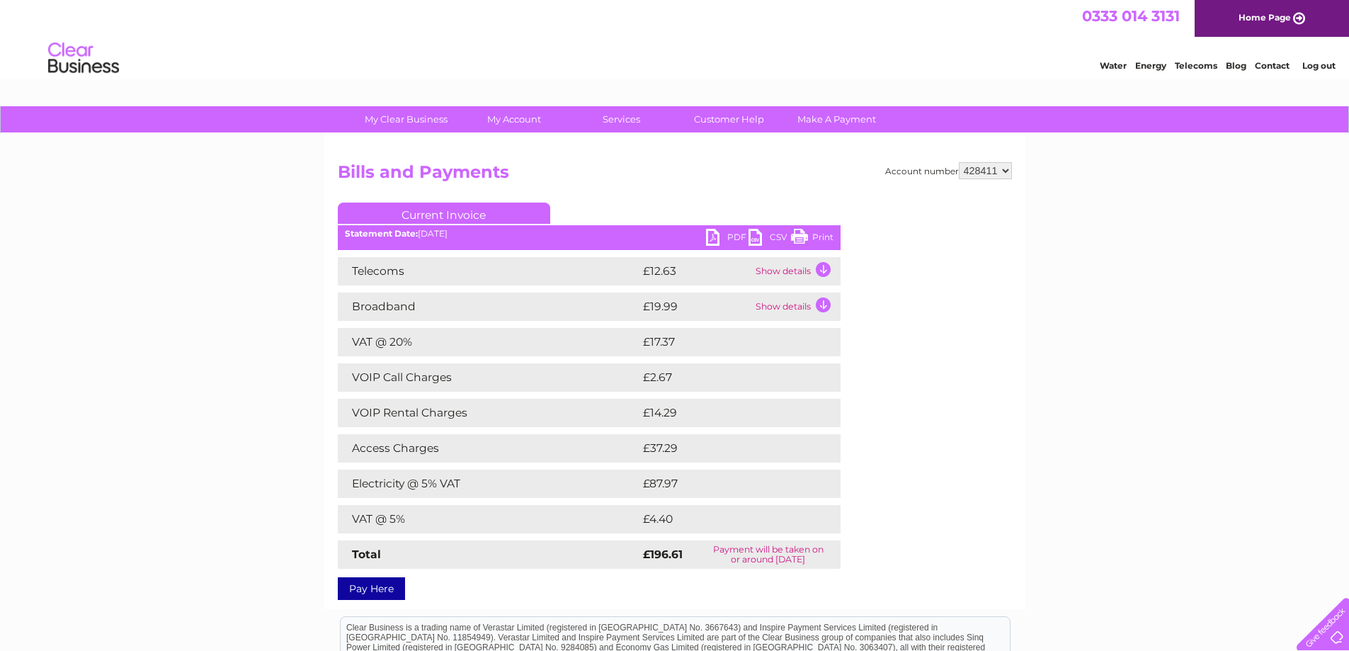  I want to click on a: Current Invoice, so click(444, 213).